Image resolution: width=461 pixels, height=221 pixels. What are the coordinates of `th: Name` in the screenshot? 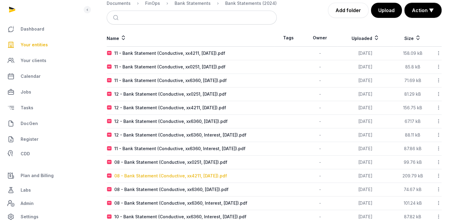 It's located at (190, 38).